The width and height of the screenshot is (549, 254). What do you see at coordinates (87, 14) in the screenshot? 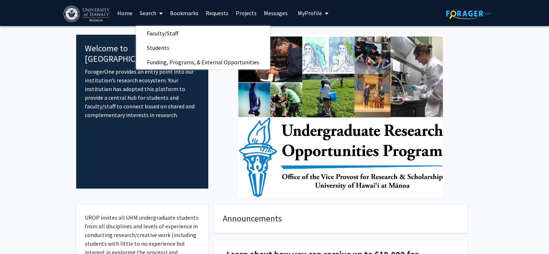
I see `img: University of Hawaiʻi at Mānoa Logo` at bounding box center [87, 14].